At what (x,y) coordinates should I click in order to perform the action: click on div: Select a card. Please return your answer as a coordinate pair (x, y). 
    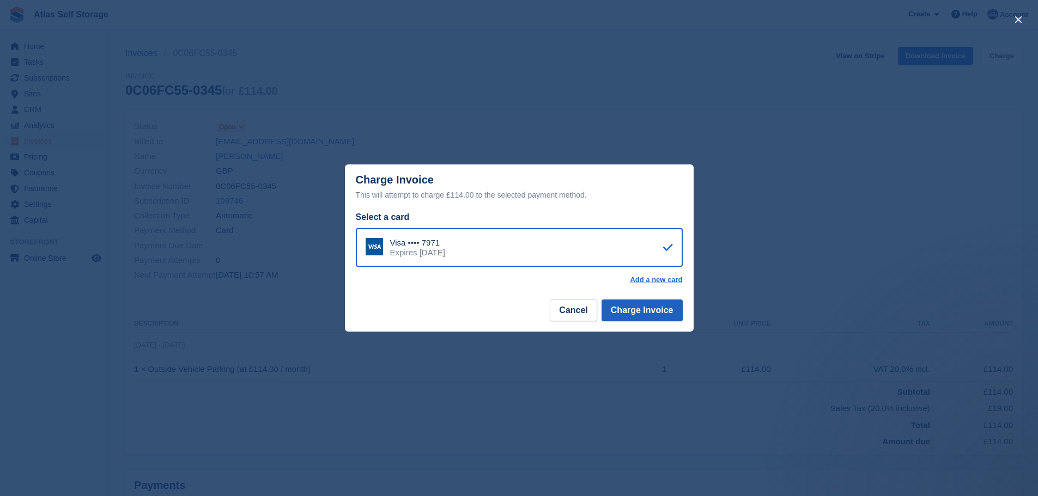
    Looking at the image, I should click on (519, 217).